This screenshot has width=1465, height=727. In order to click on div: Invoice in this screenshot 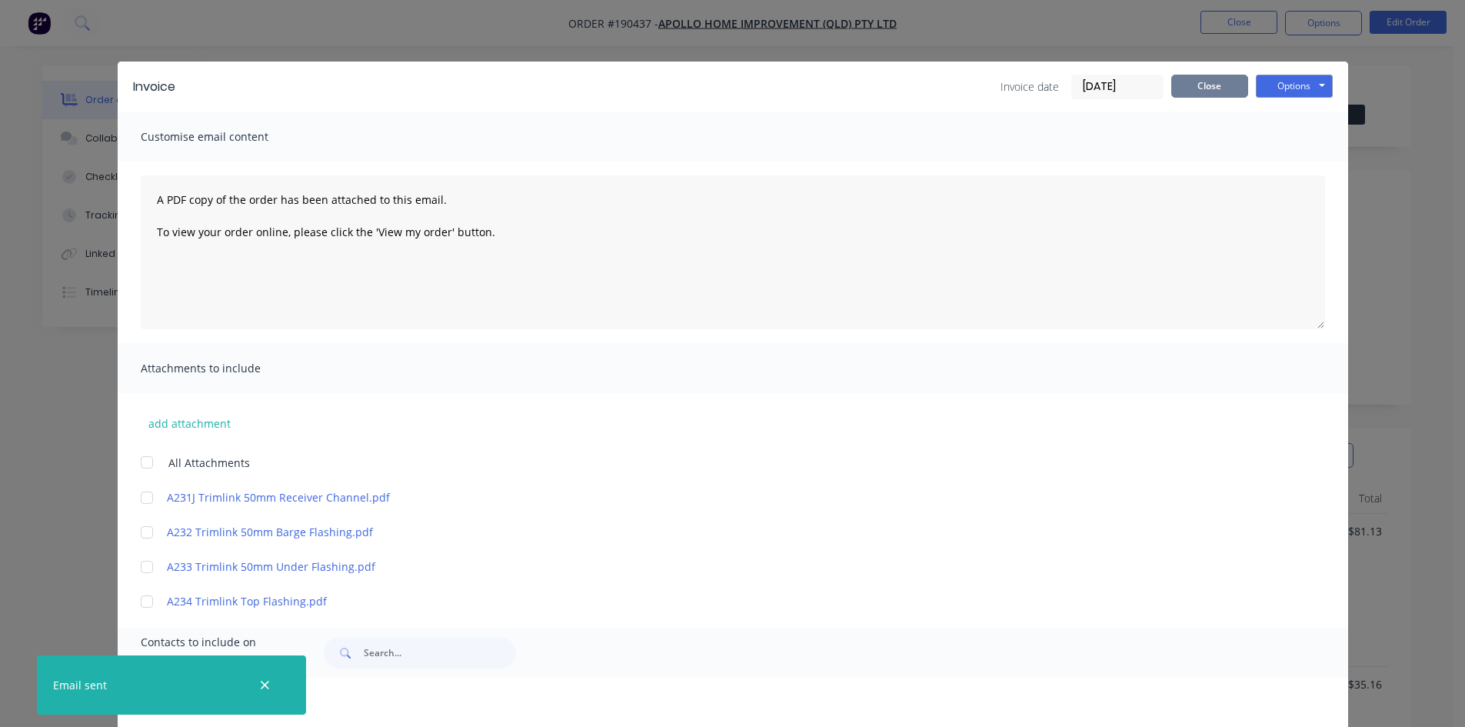, I will do `click(154, 87)`.